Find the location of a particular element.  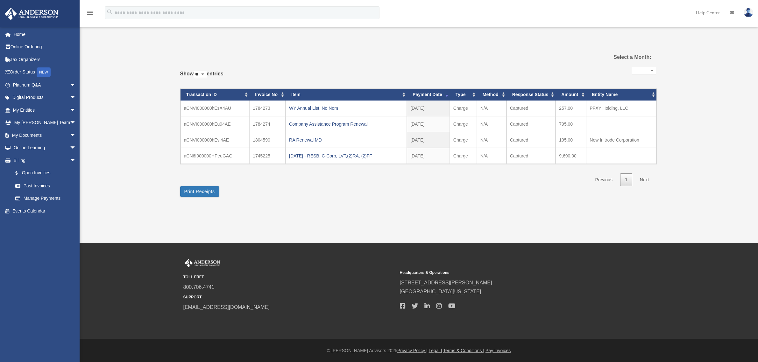

td: 9,690.00 is located at coordinates (571, 156).